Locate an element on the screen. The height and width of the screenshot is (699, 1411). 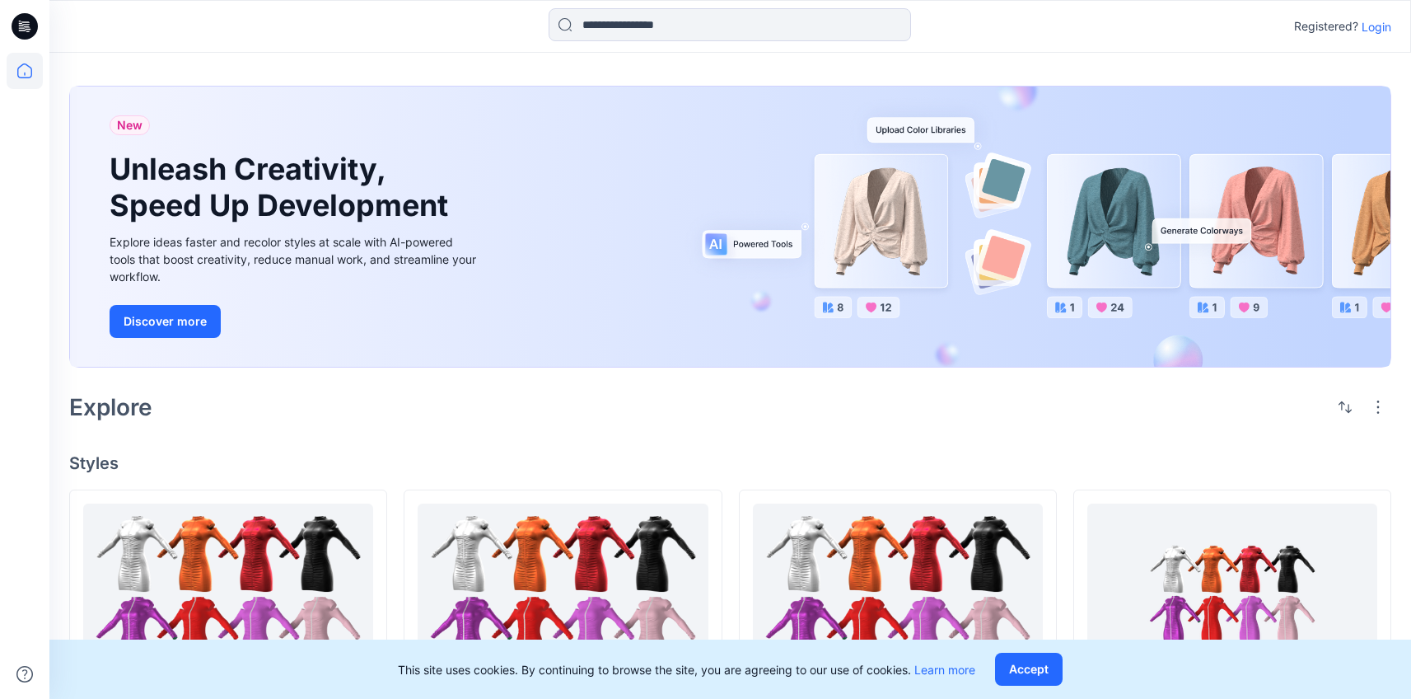
h1: Unleash Creativity, Speed Up Development is located at coordinates (283, 187).